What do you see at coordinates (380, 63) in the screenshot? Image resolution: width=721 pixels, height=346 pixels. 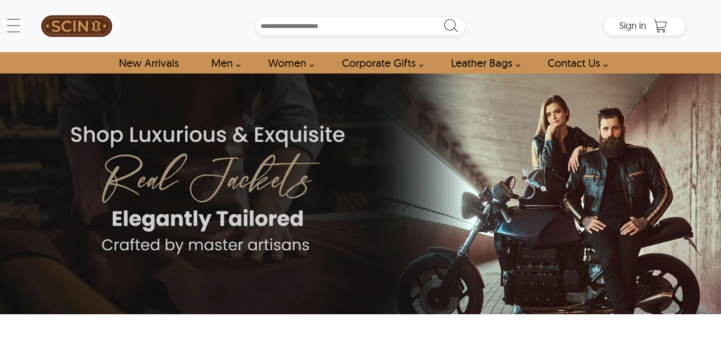 I see `a: Shop Leather Corporate Gifts` at bounding box center [380, 63].